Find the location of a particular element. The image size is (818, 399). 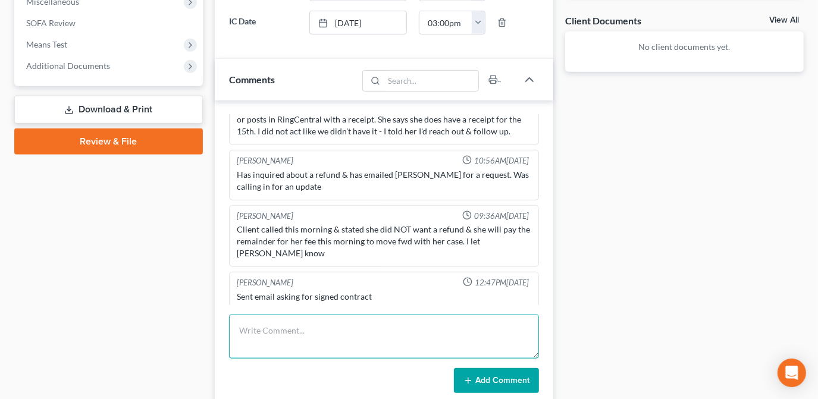

button: Add Comment is located at coordinates (496, 381).